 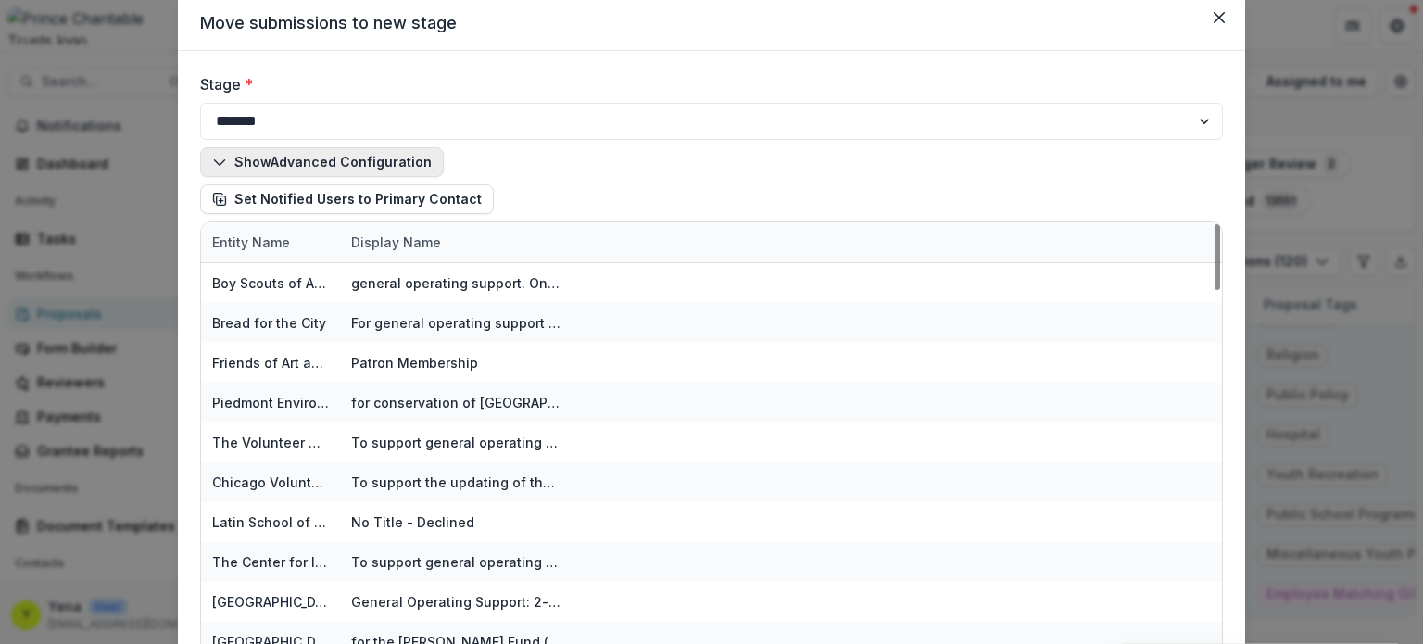 I want to click on div: Piedmont Environmental Council, so click(x=270, y=402).